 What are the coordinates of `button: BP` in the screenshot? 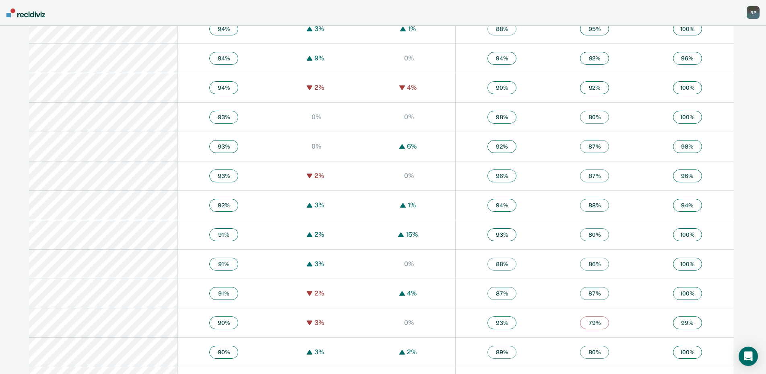 It's located at (753, 12).